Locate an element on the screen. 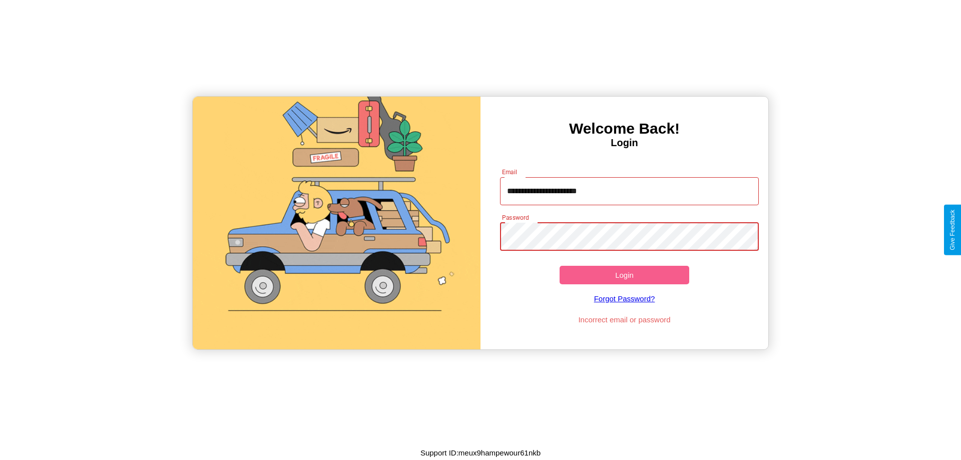  h4: Login is located at coordinates (624, 143).